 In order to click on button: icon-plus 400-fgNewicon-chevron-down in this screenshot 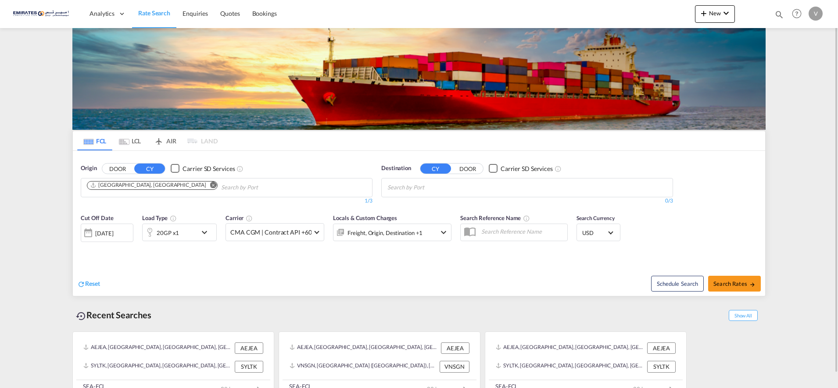, I will do `click(715, 14)`.